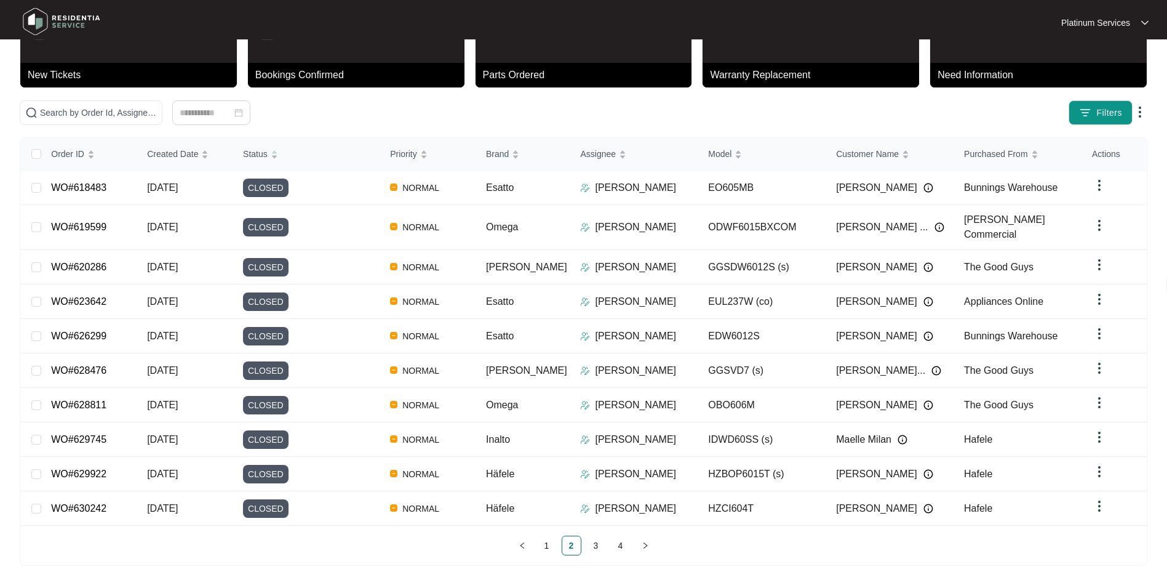  What do you see at coordinates (864, 439) in the screenshot?
I see `span: Maelle Milan` at bounding box center [864, 439].